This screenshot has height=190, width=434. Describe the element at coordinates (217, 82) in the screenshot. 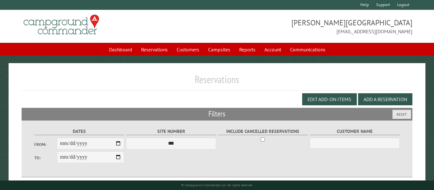

I see `h1: Reservations` at that location.